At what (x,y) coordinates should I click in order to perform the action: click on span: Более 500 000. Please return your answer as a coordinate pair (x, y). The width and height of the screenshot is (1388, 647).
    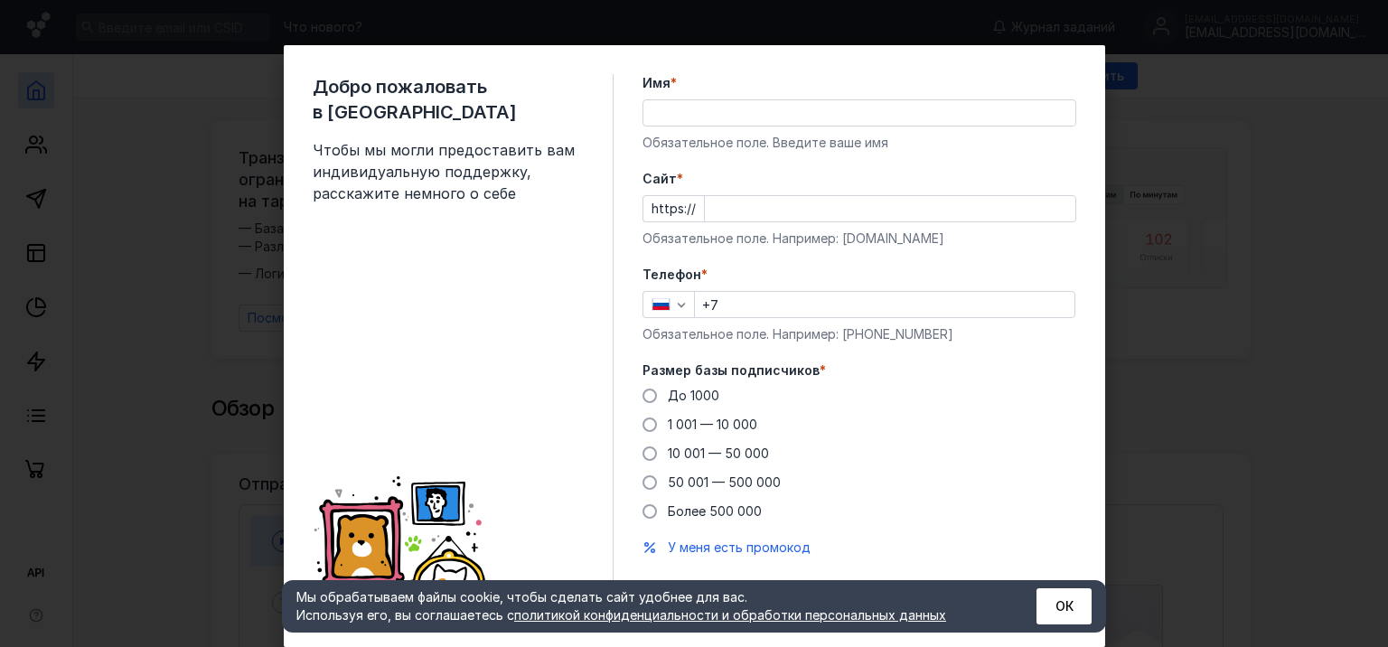
    Looking at the image, I should click on (715, 511).